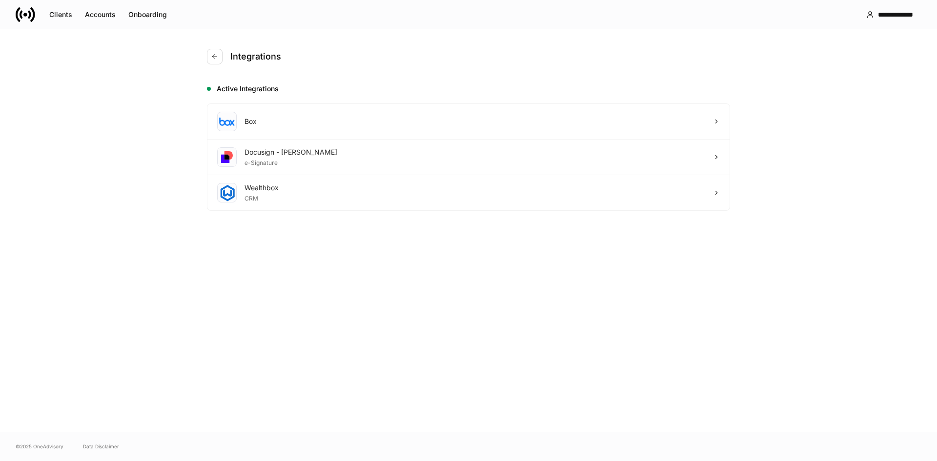  What do you see at coordinates (147, 15) in the screenshot?
I see `div: Onboarding` at bounding box center [147, 15].